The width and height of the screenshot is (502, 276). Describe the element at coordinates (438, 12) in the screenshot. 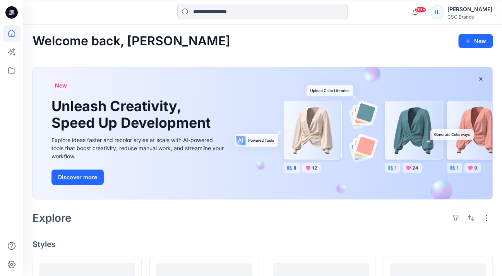

I see `div: IL` at that location.